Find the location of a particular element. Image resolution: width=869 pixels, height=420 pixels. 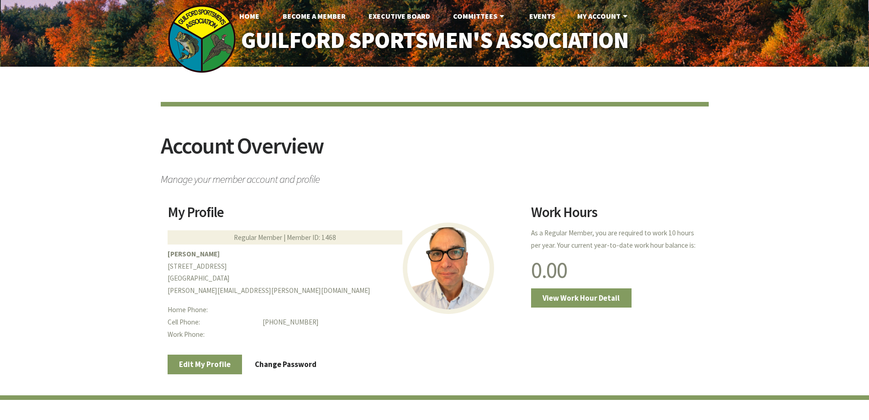

a: View Work Hour Detail is located at coordinates (582, 298).